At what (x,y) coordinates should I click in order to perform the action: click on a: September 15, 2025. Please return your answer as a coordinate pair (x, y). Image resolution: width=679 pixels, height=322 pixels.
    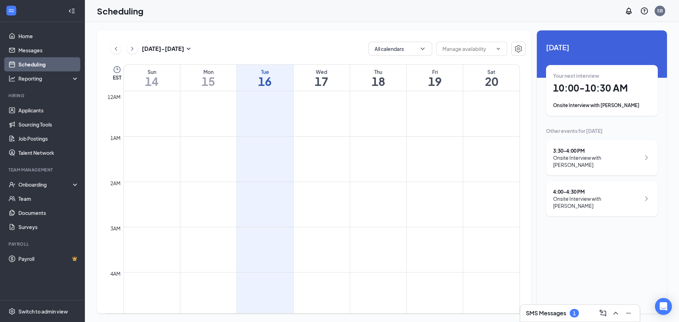
    Looking at the image, I should click on (208, 78).